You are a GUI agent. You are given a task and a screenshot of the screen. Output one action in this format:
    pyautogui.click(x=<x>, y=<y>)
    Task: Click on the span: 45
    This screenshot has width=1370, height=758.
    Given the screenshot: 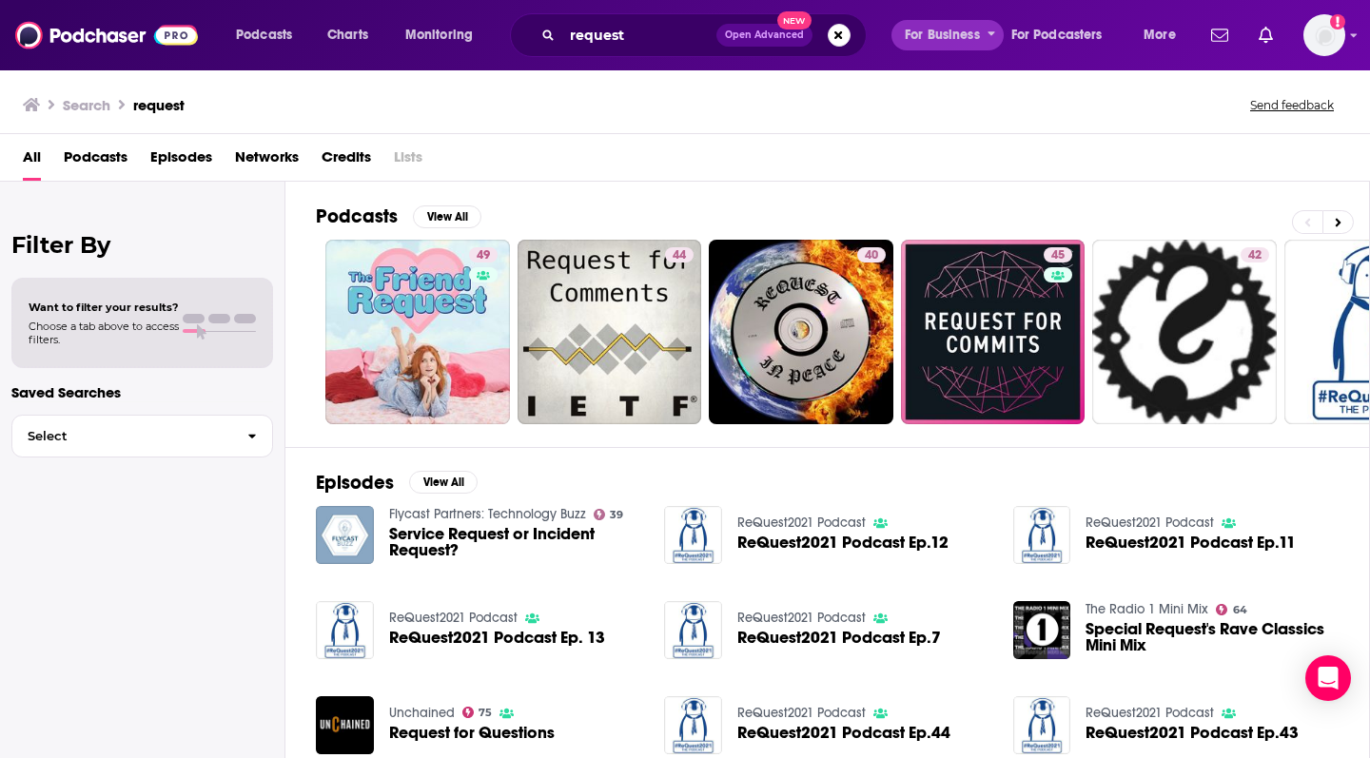 What is the action you would take?
    pyautogui.click(x=1058, y=256)
    